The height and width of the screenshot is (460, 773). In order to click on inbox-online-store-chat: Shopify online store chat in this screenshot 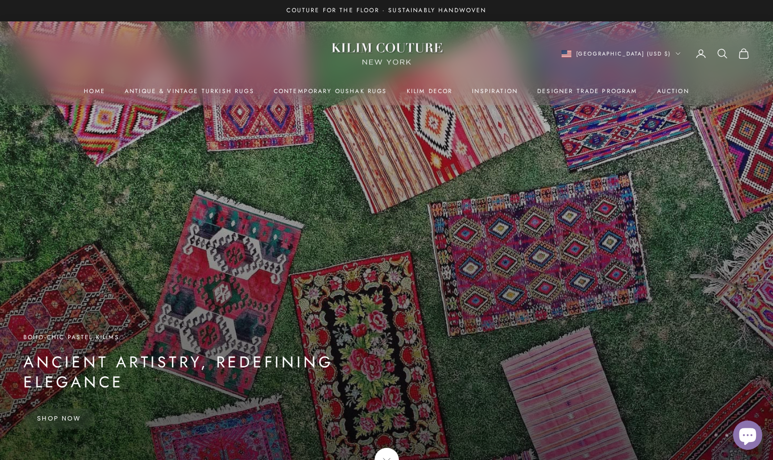, I will do `click(748, 436)`.